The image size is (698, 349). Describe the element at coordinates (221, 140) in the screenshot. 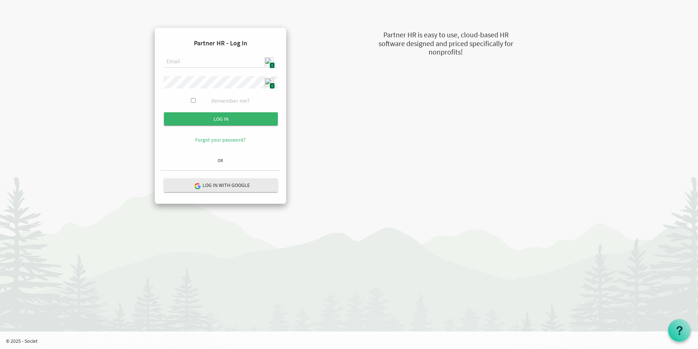

I see `a: Forgot your password?` at that location.